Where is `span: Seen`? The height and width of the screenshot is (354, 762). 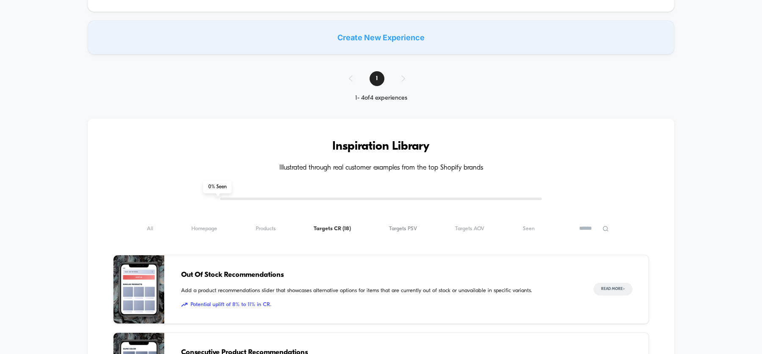 span: Seen is located at coordinates (529, 228).